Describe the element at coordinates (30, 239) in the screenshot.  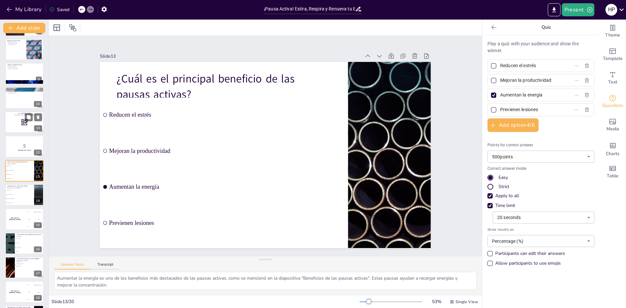
I see `span: Cada 30 minutos` at that location.